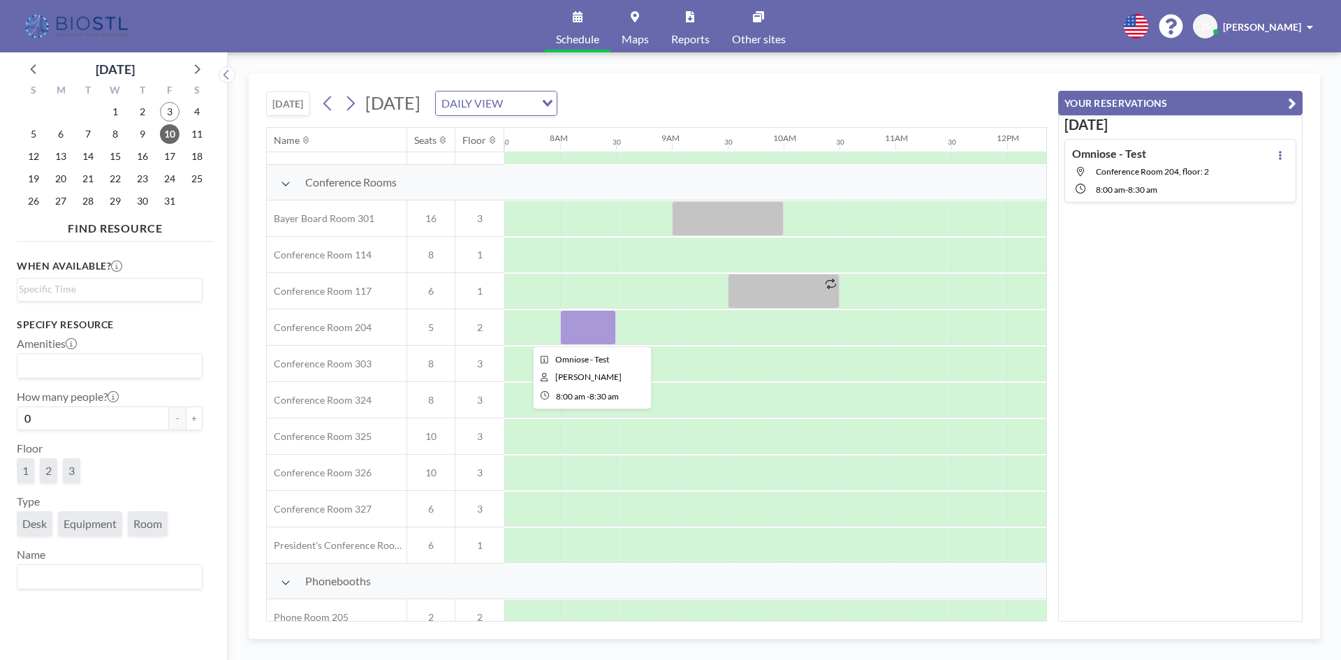 The image size is (1341, 660). What do you see at coordinates (319, 255) in the screenshot?
I see `span: Conference Room 114` at bounding box center [319, 255].